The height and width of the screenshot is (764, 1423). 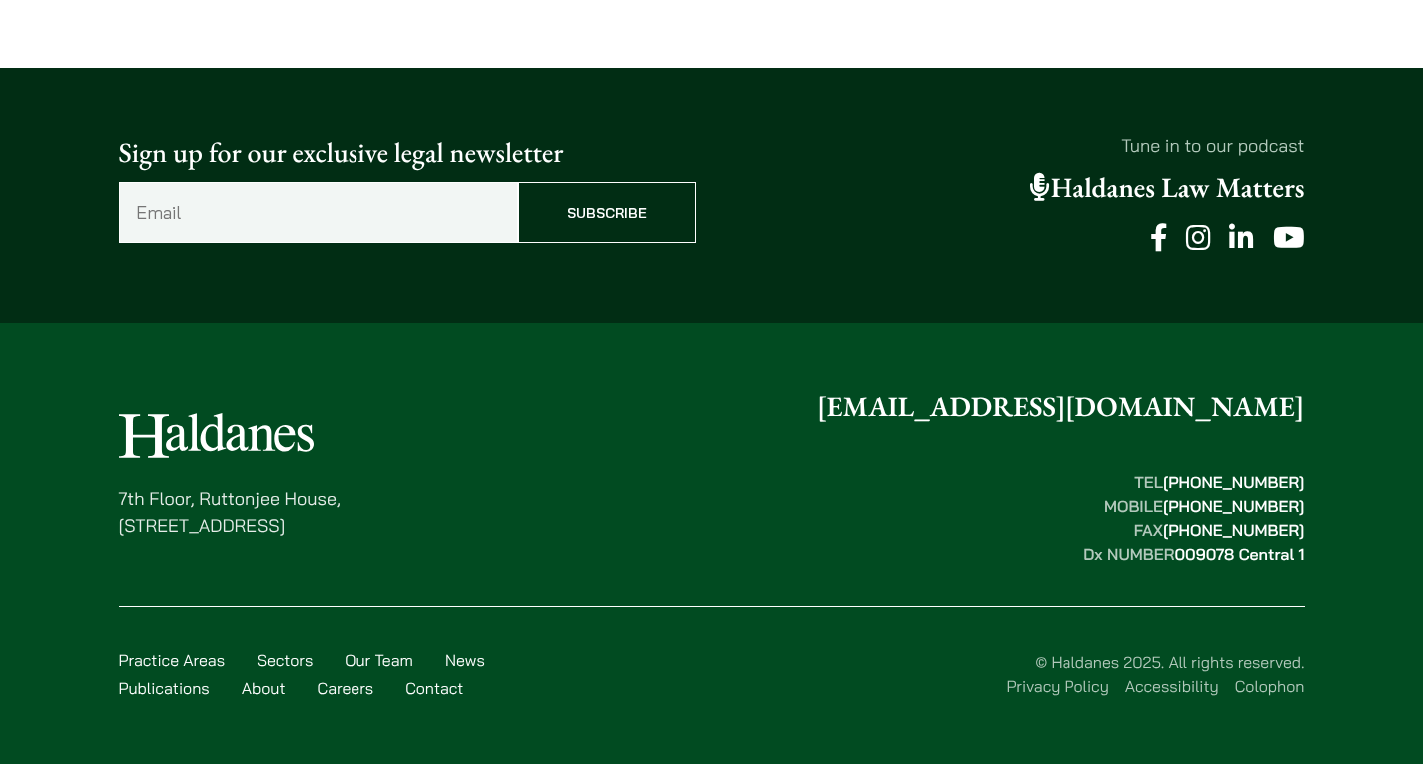 I want to click on a: Sectors, so click(x=285, y=660).